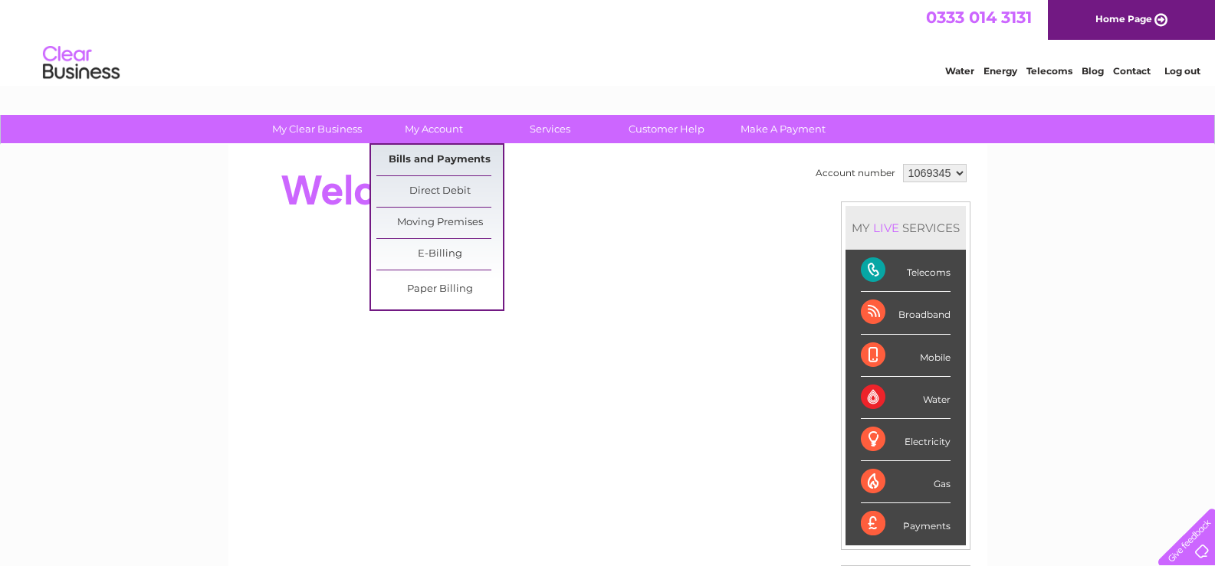  What do you see at coordinates (439, 290) in the screenshot?
I see `a: Paper Billing` at bounding box center [439, 290].